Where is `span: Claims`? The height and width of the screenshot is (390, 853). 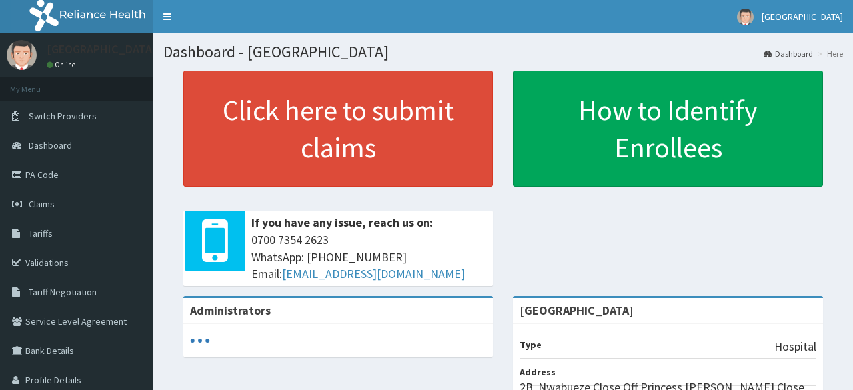 span: Claims is located at coordinates (41, 204).